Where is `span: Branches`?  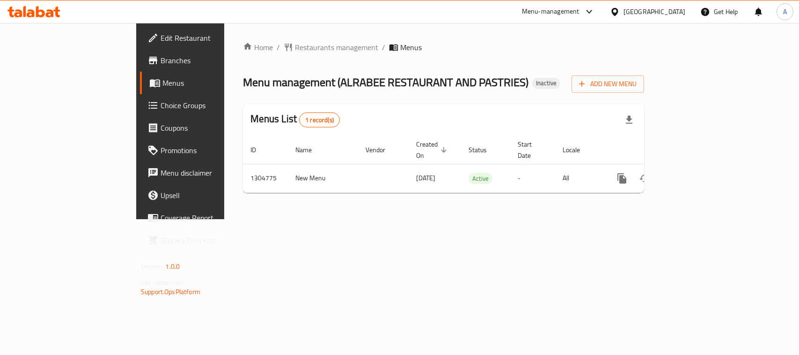 span: Branches is located at coordinates (211, 60).